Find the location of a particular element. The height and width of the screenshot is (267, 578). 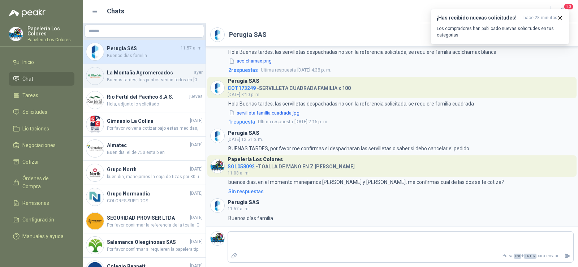

span: Manuales y ayuda is located at coordinates (43, 236).